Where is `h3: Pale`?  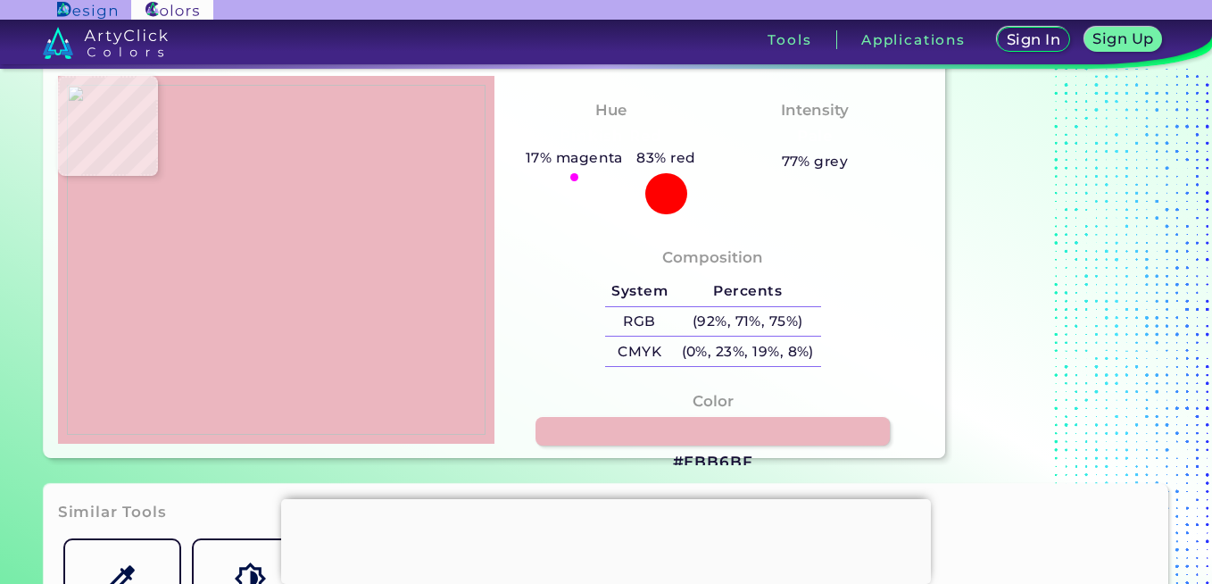
h3: Pale is located at coordinates (814, 137).